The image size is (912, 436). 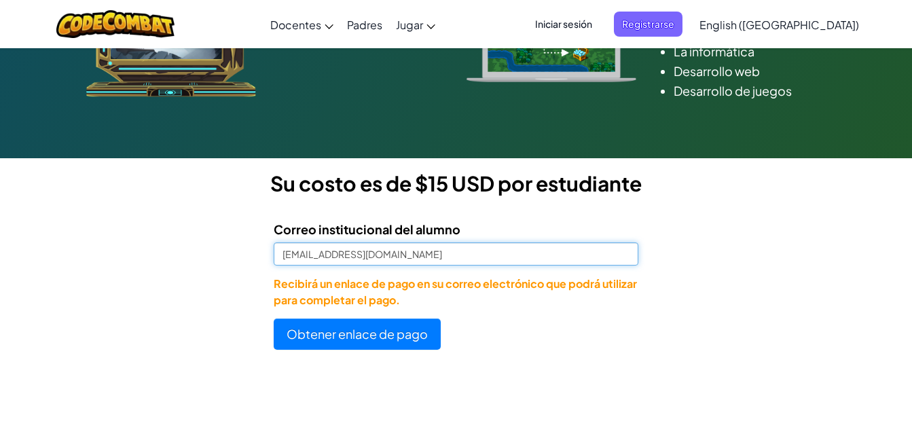 I want to click on button: Obtener enlace de pago, so click(x=357, y=334).